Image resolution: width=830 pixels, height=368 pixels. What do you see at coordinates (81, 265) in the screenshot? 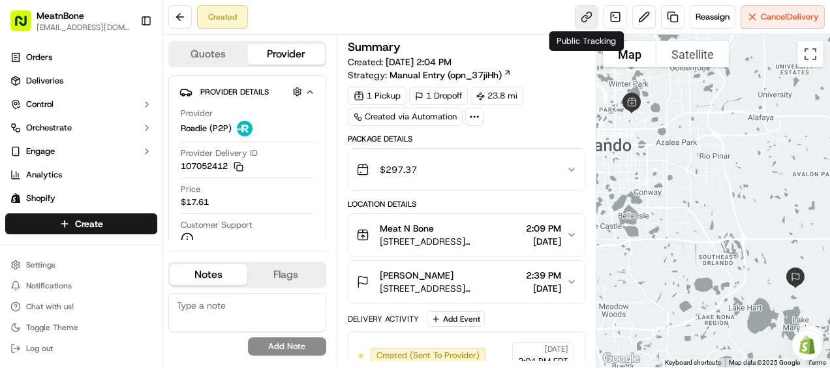
I see `button: Settings` at bounding box center [81, 265].